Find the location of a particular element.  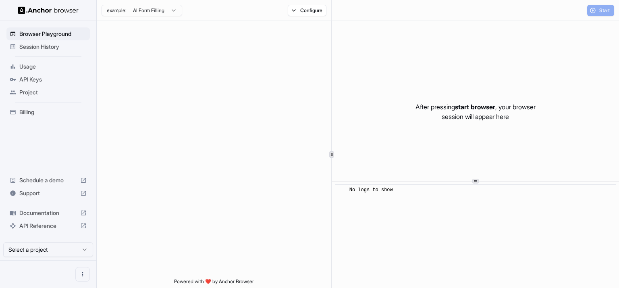

div: API Reference is located at coordinates (48, 226).